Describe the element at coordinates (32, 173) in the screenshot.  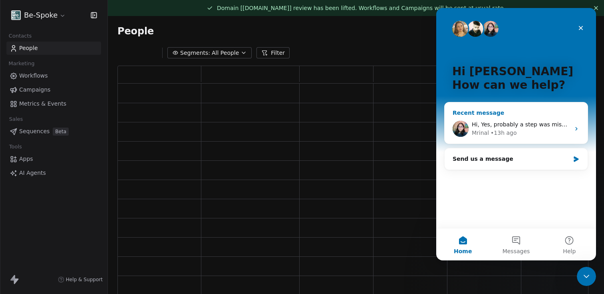
I see `span: AI Agents` at that location.